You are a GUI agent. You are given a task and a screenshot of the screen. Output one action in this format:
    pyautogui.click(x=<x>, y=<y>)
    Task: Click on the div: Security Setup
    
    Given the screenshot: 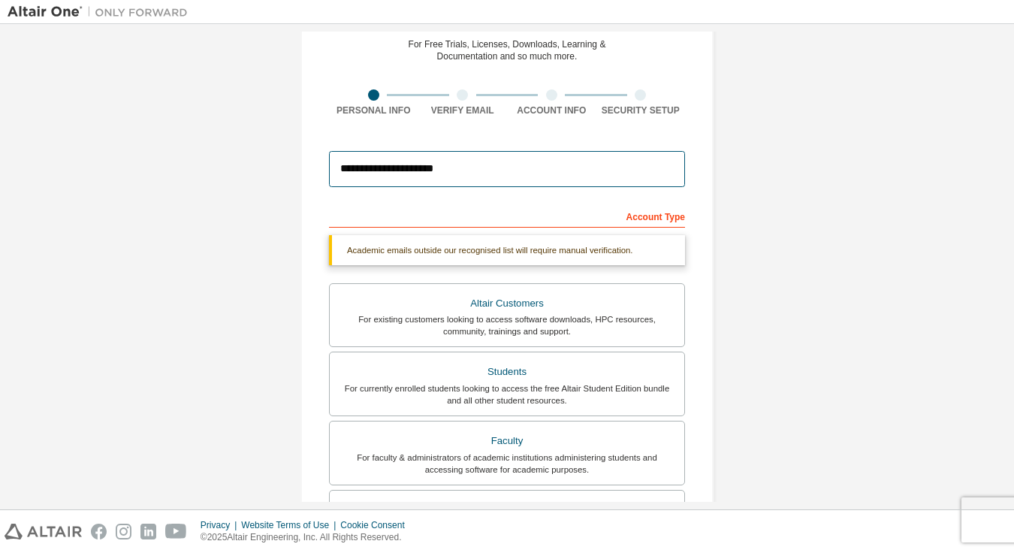 What is the action you would take?
    pyautogui.click(x=641, y=110)
    